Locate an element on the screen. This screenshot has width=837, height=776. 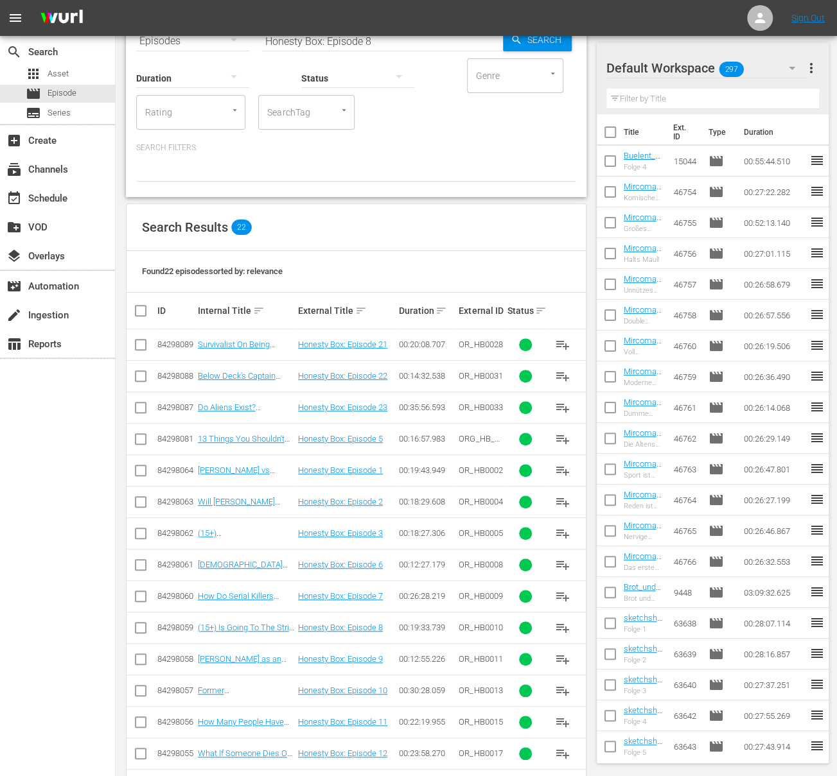
span: OR_HB0011 is located at coordinates (480, 659).